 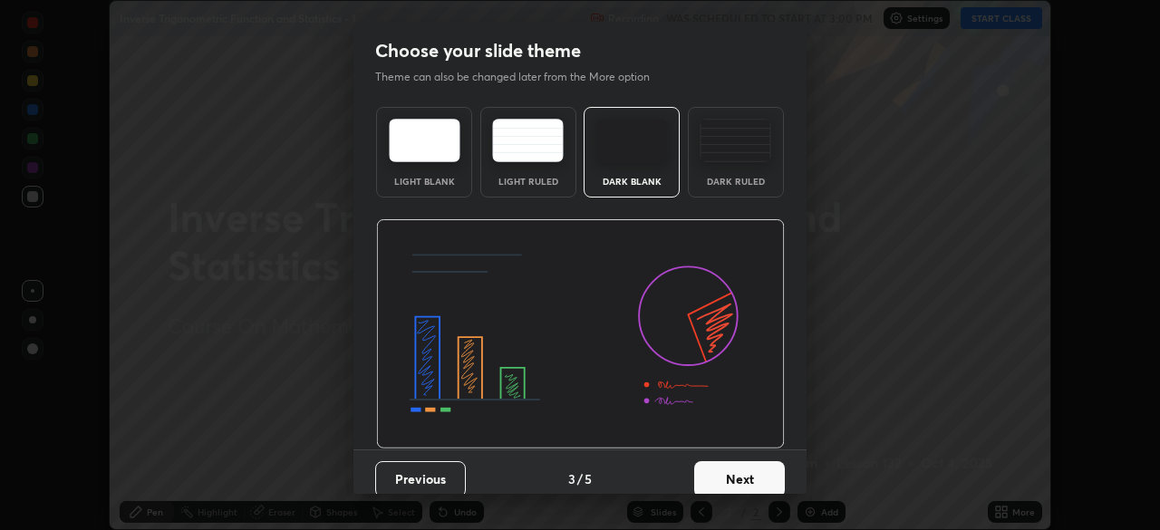 What do you see at coordinates (522, 77) in the screenshot?
I see `p: Theme can also be changed later from the More option` at bounding box center [522, 77].